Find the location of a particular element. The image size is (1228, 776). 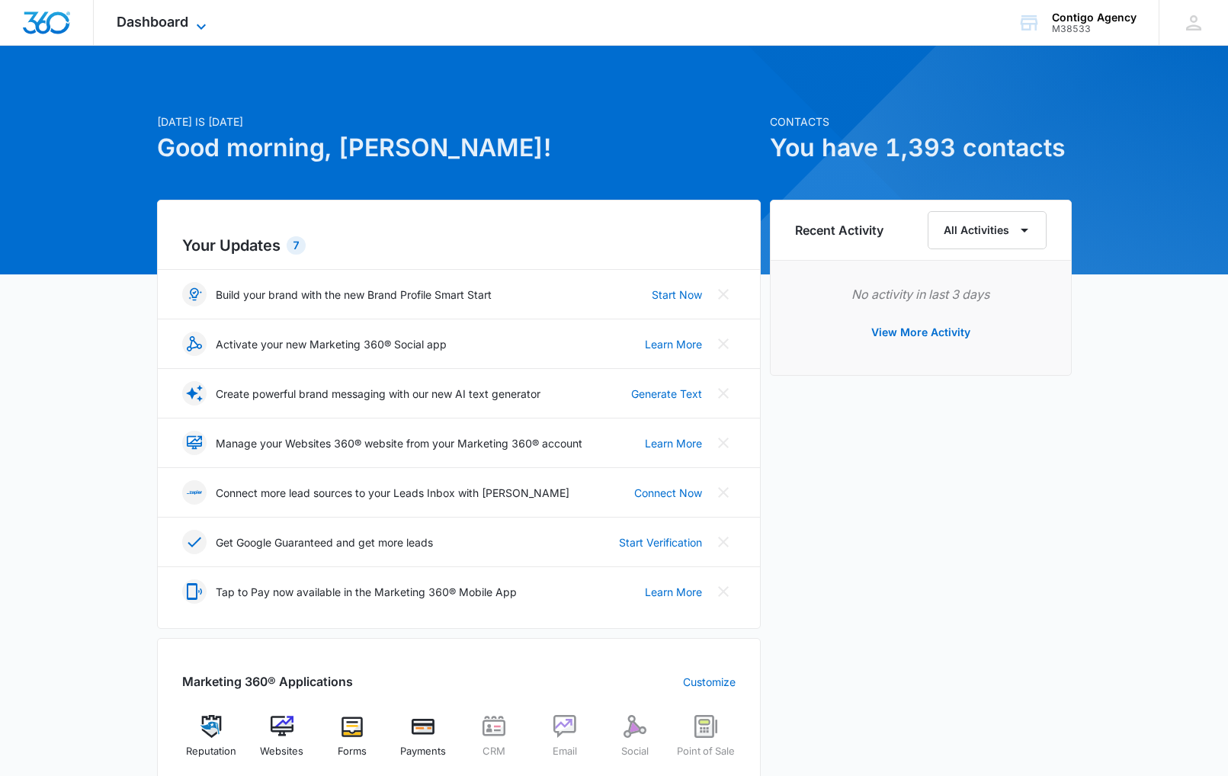

a: Reputation is located at coordinates (211, 742).